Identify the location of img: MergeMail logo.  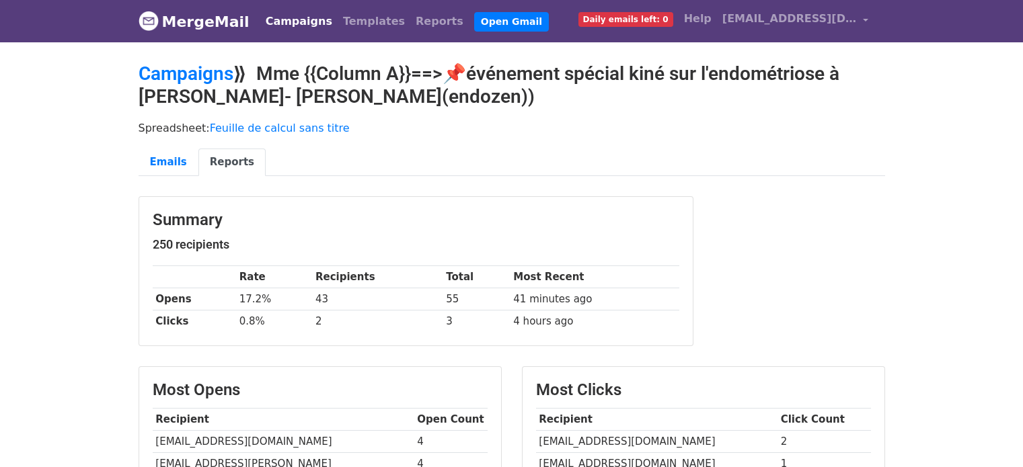
(149, 21).